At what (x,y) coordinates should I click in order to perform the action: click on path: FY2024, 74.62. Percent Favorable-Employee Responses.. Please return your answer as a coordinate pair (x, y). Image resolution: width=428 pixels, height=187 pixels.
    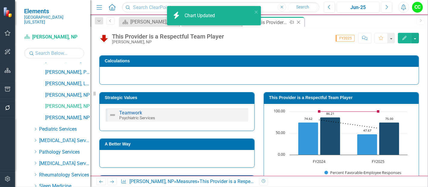
    Looking at the image, I should click on (308, 138).